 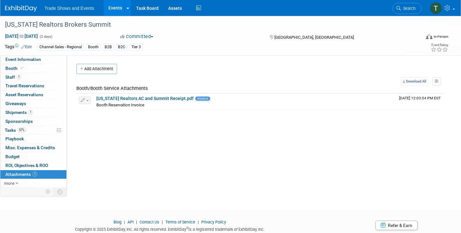 What do you see at coordinates (435, 8) in the screenshot?
I see `img: Tiff Wagner` at bounding box center [435, 8].